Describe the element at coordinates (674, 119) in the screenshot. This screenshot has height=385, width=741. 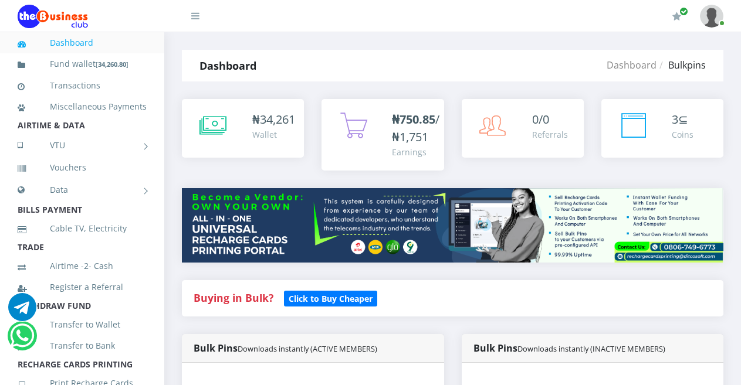
I see `span: 3` at that location.